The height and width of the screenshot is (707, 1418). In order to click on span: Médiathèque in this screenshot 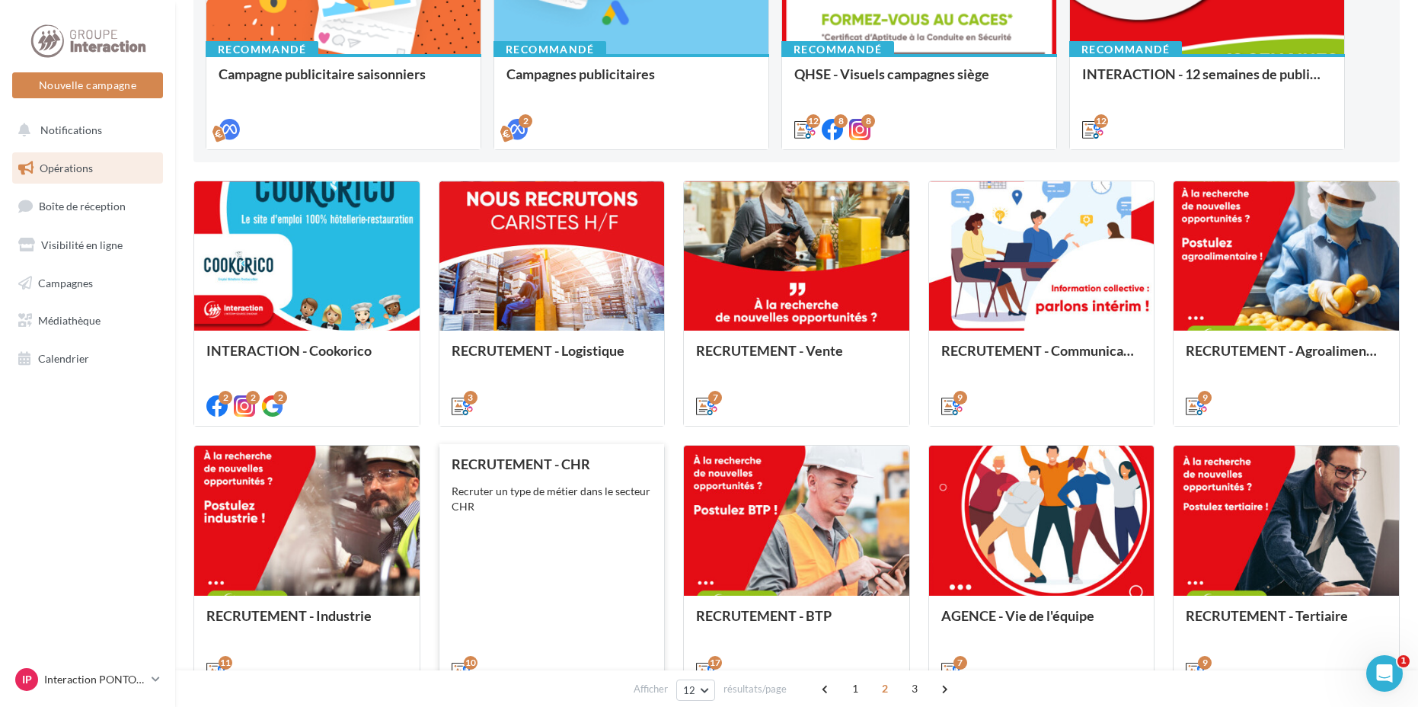, I will do `click(69, 320)`.